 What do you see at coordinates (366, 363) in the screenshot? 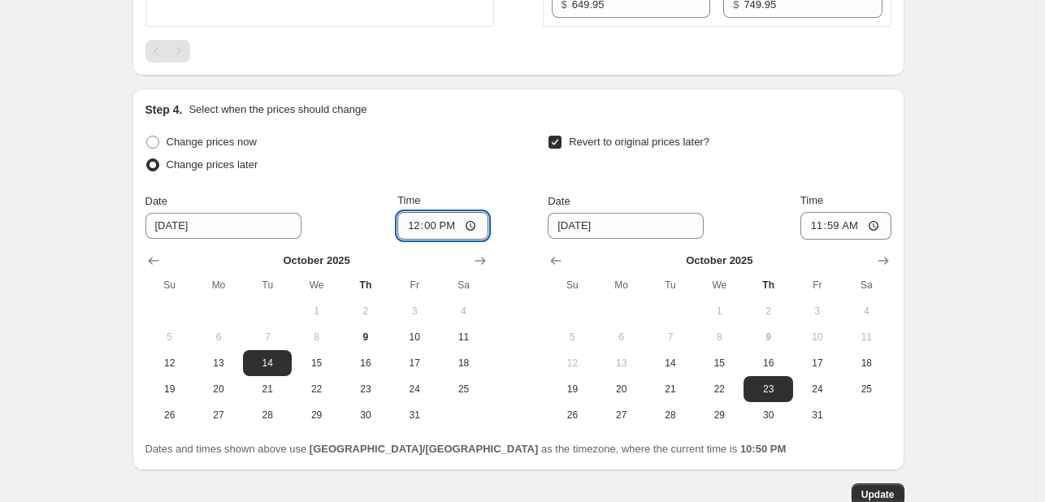
I see `span: 16` at bounding box center [366, 363].